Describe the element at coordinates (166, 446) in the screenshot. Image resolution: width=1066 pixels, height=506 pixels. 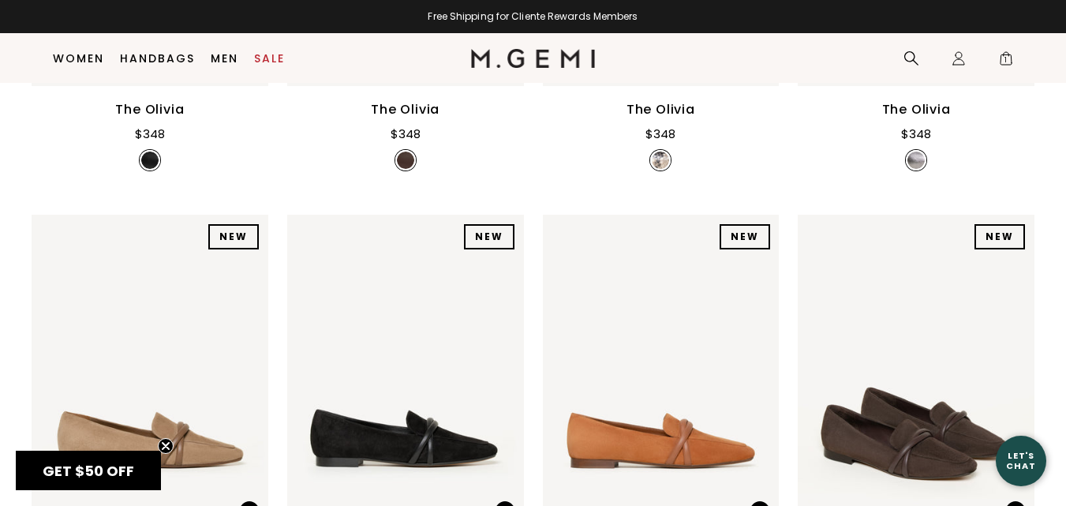
I see `button: Close teaser` at that location.